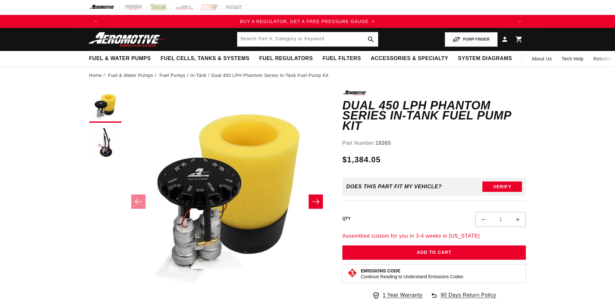  What do you see at coordinates (96, 75) in the screenshot?
I see `a: Home` at bounding box center [96, 75].